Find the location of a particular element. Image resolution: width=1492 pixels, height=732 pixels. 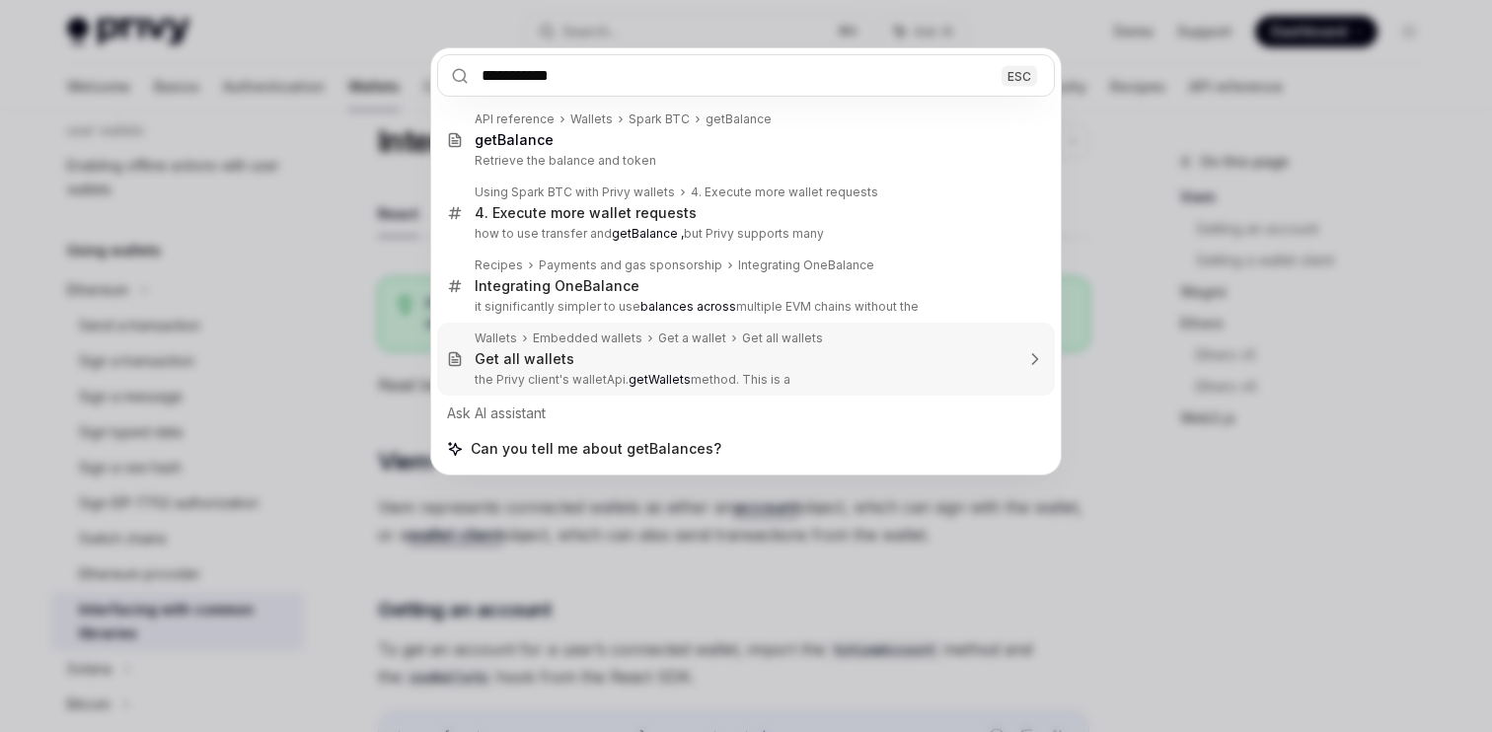

b: getBalance , is located at coordinates (647, 233).